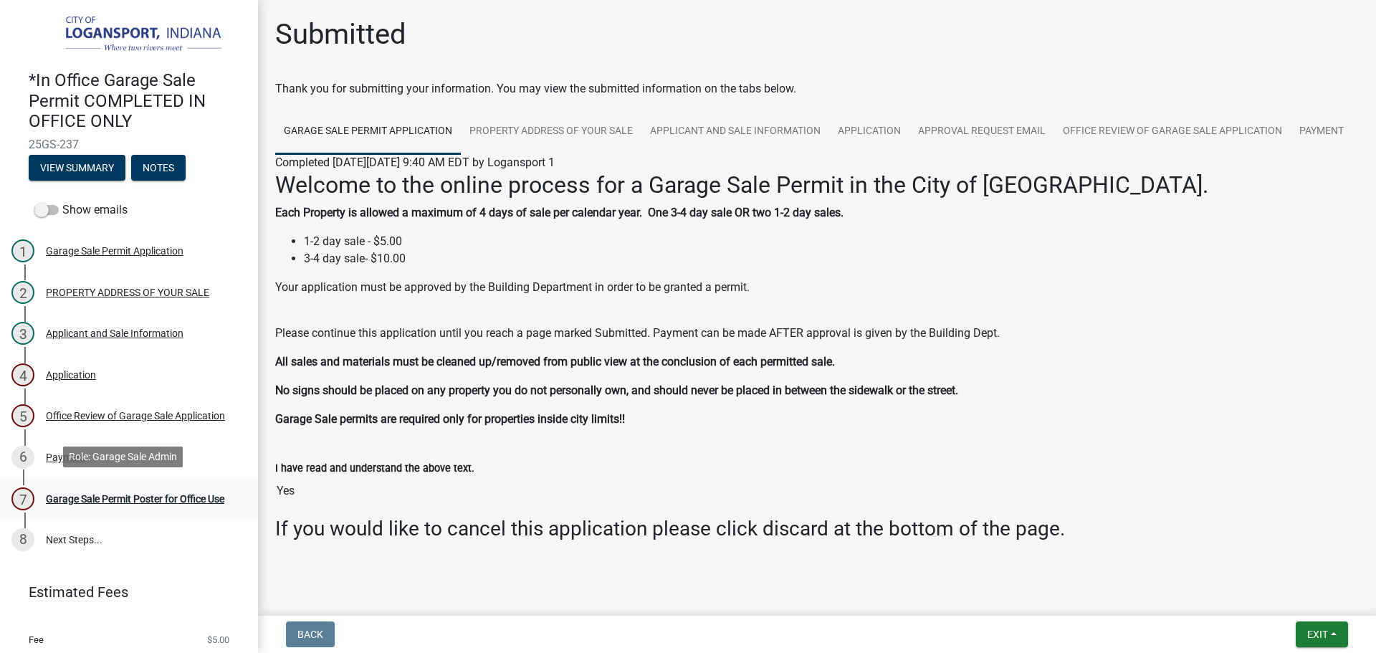  I want to click on div: 7, so click(23, 499).